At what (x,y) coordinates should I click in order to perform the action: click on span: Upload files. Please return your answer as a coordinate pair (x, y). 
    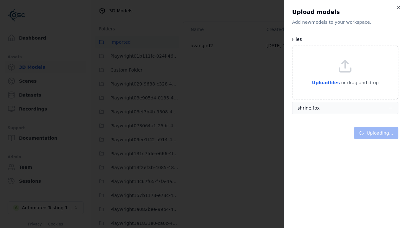
    Looking at the image, I should click on (326, 83).